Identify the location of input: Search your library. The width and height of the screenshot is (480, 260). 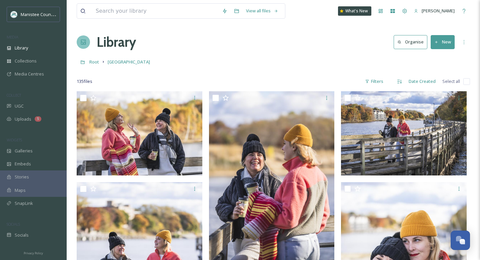
(155, 11).